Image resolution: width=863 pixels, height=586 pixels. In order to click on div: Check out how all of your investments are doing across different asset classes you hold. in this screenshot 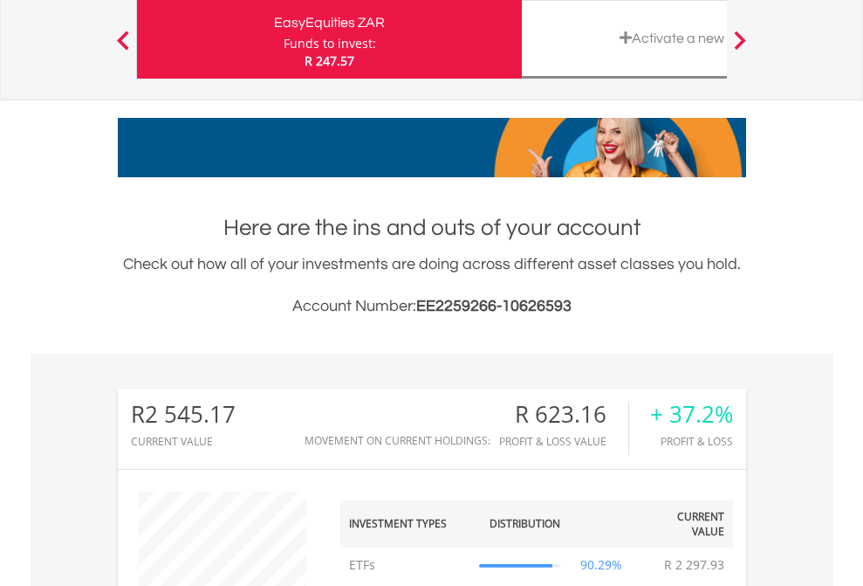, I will do `click(432, 285)`.